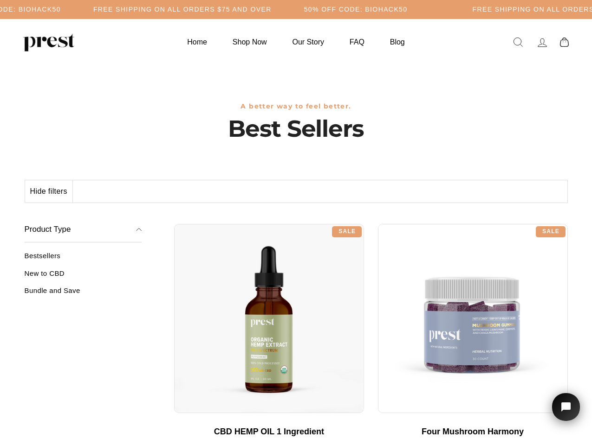 This screenshot has height=445, width=592. Describe the element at coordinates (83, 259) in the screenshot. I see `a: Bestsellers` at that location.